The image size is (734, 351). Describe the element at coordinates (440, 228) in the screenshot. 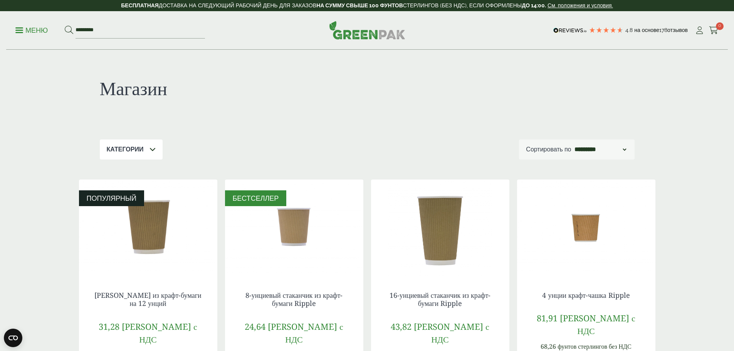

I see `a: 16 унций крафт-бумаги` at that location.